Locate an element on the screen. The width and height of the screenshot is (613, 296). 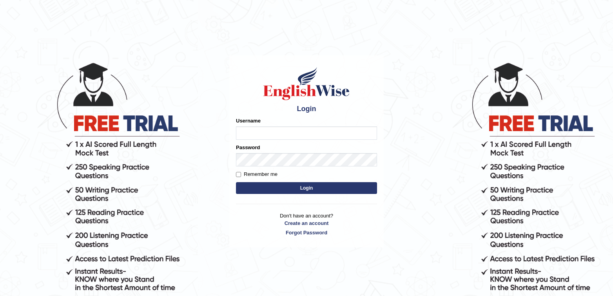
h4: Login is located at coordinates (307, 109).